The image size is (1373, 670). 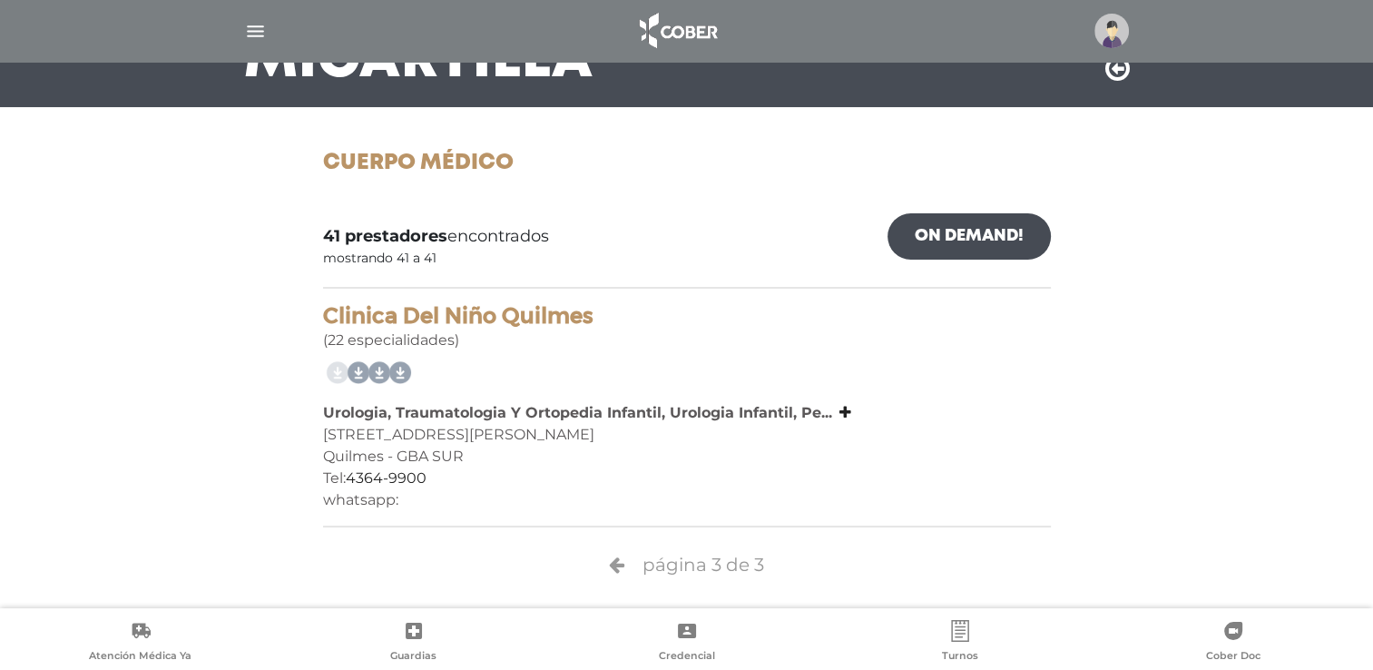 I want to click on img: Cober_menu-lines-white.svg, so click(x=255, y=31).